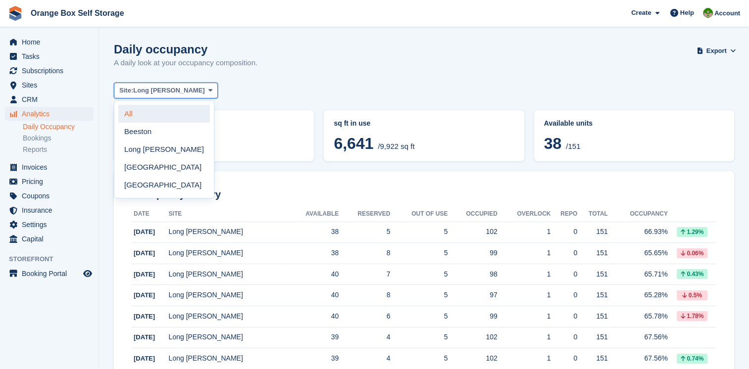  What do you see at coordinates (186, 49) in the screenshot?
I see `h1: Daily occupancy` at bounding box center [186, 49].